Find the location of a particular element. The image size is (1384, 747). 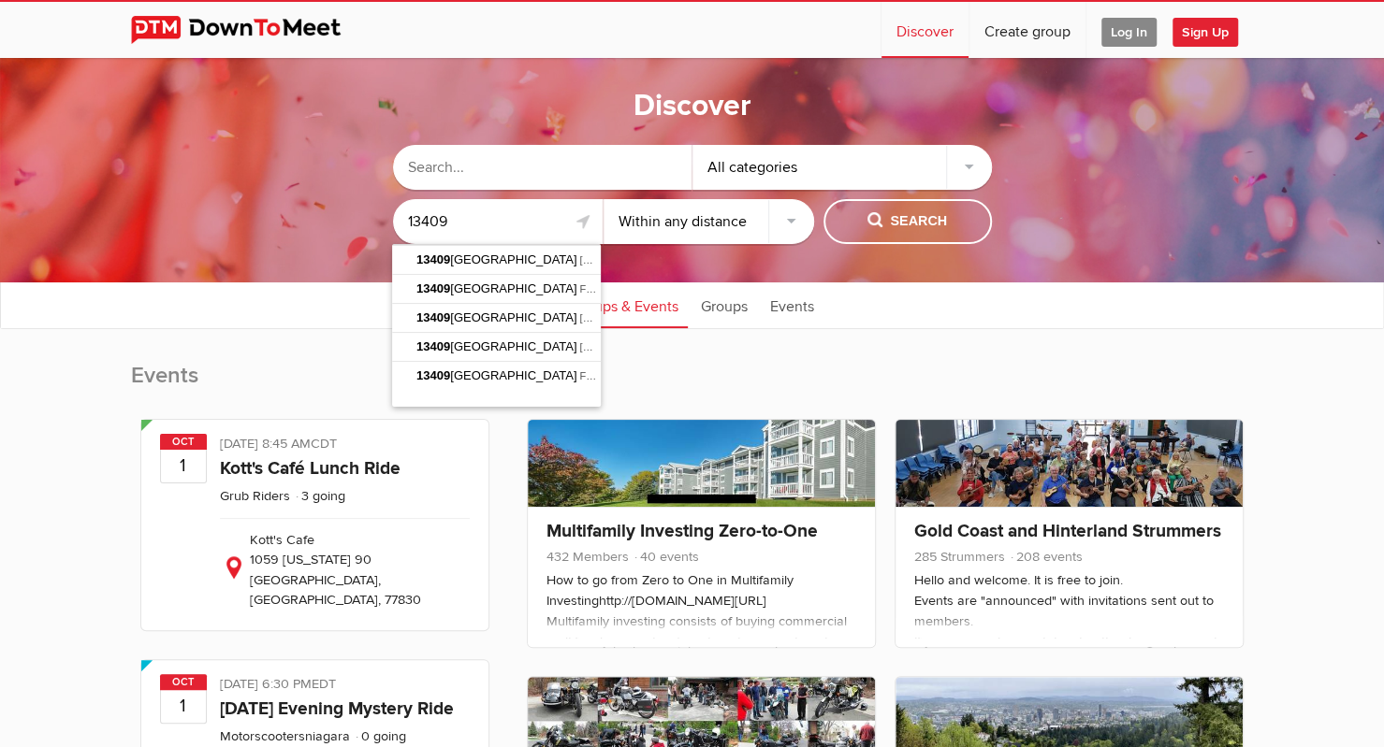

a: Sign Up is located at coordinates (1212, 30).